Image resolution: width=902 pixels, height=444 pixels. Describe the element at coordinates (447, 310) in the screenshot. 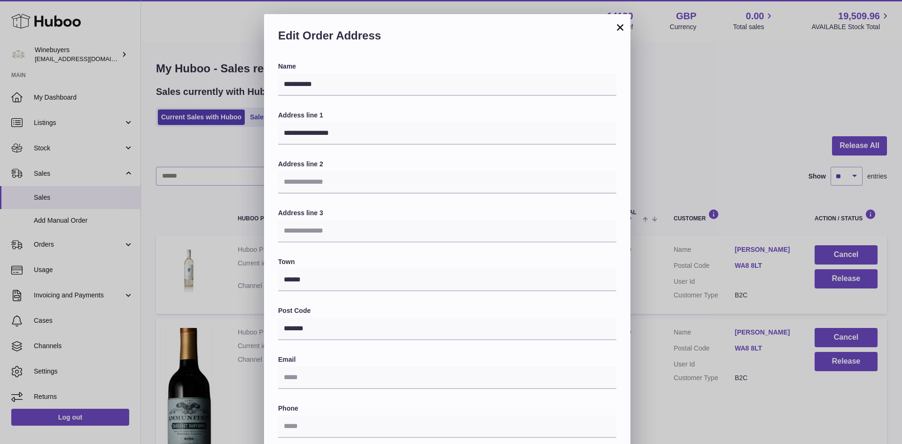

I see `label: Post Code` at that location.